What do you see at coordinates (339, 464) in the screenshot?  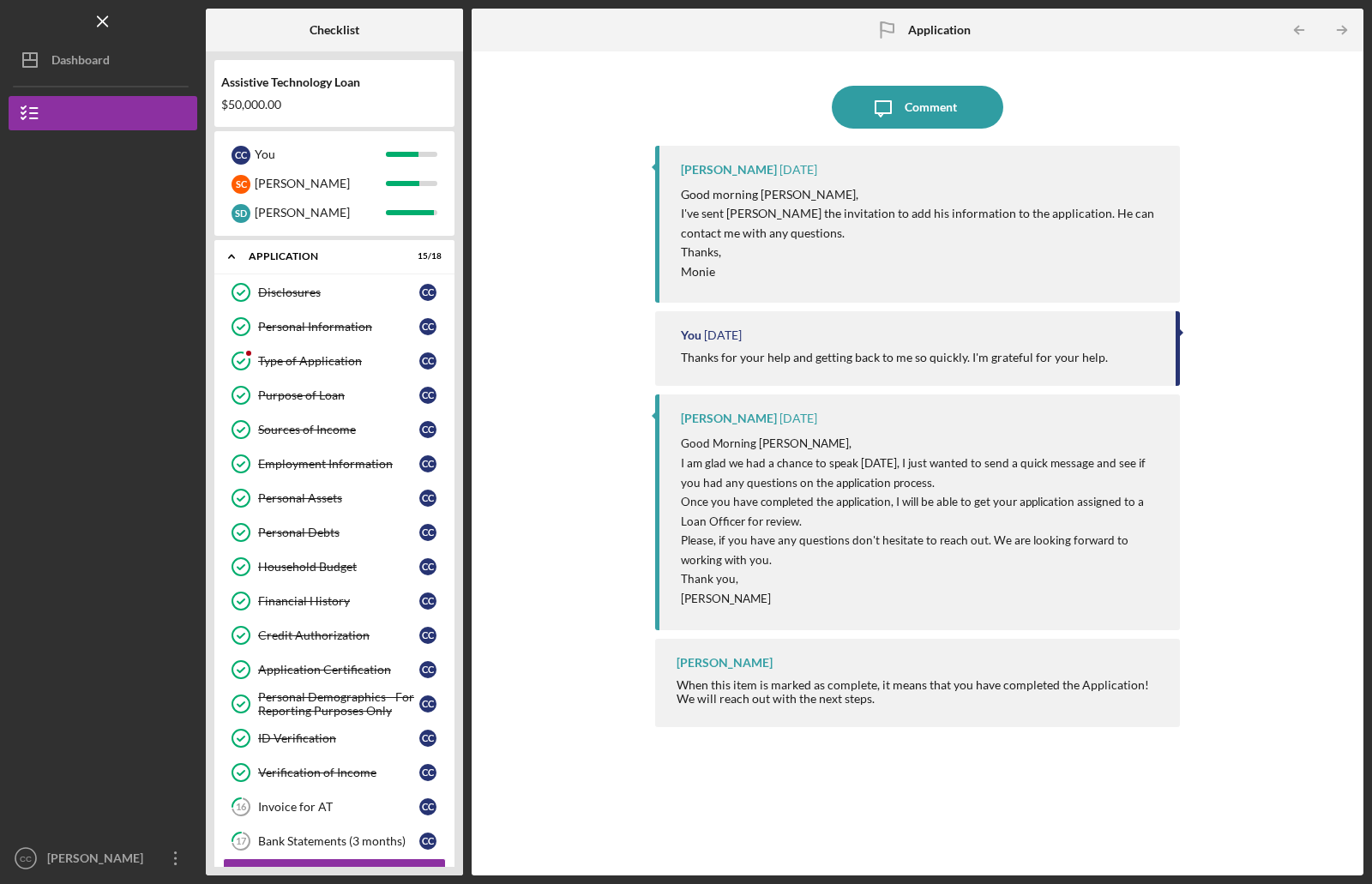 I see `div: Employment Information` at bounding box center [339, 464].